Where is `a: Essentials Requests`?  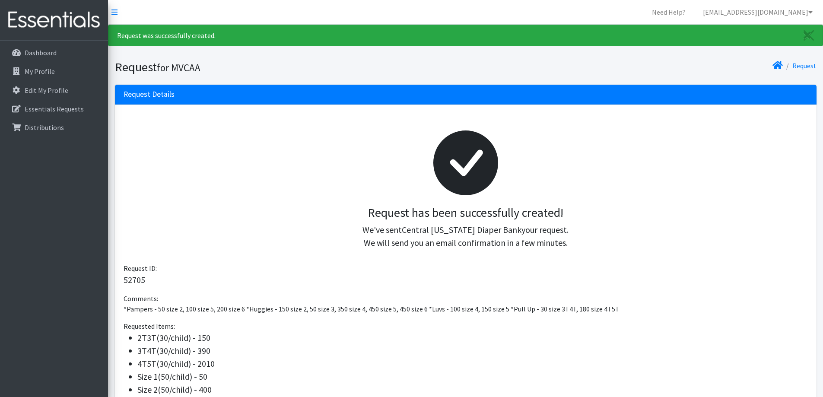
a: Essentials Requests is located at coordinates (54, 109).